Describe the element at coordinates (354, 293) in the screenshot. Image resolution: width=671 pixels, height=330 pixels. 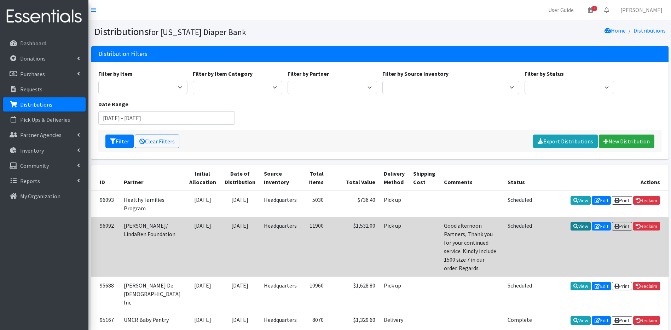
I see `td: $1,628.80` at that location.